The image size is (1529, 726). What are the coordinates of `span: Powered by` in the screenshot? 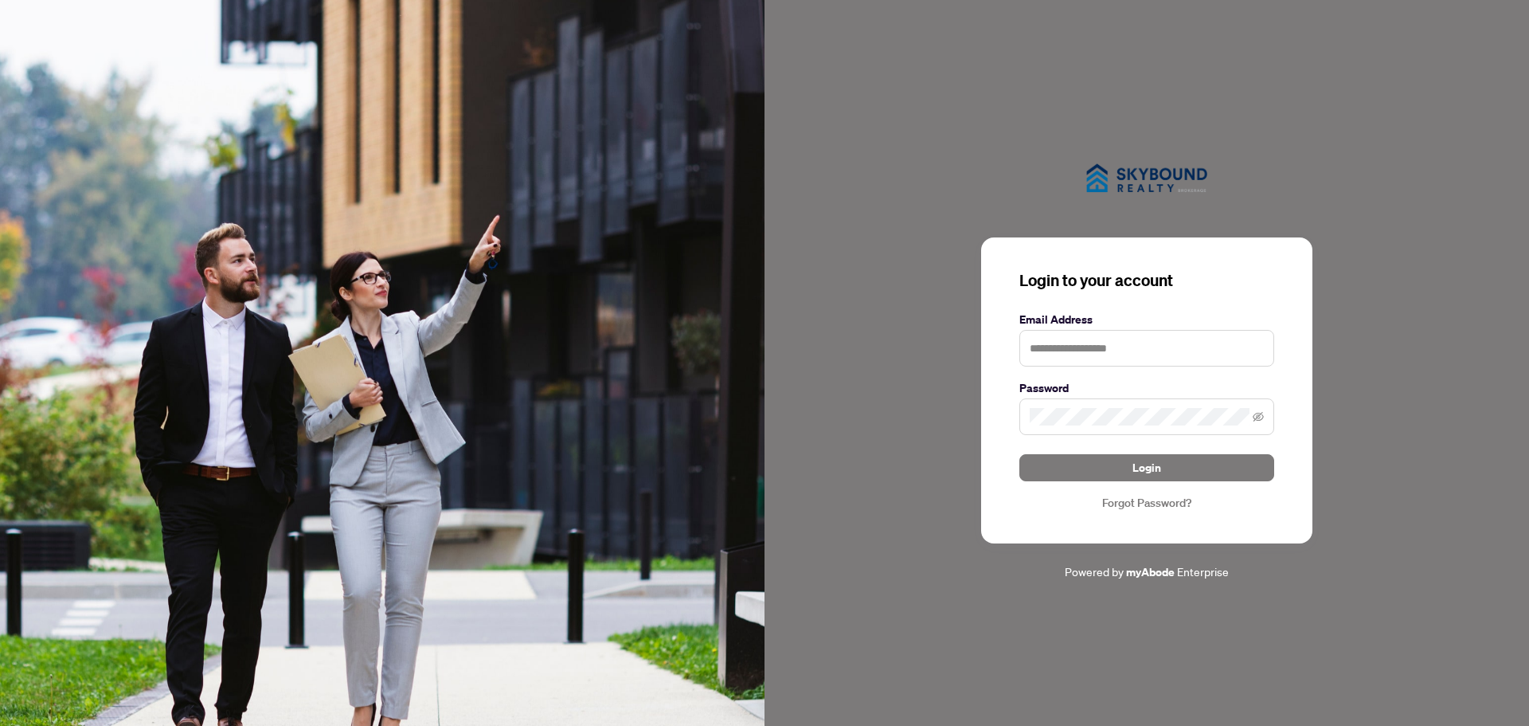 It's located at (1094, 571).